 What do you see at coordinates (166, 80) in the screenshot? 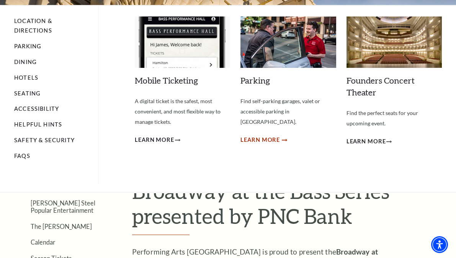
I see `a: Mobile Ticketing` at bounding box center [166, 80].